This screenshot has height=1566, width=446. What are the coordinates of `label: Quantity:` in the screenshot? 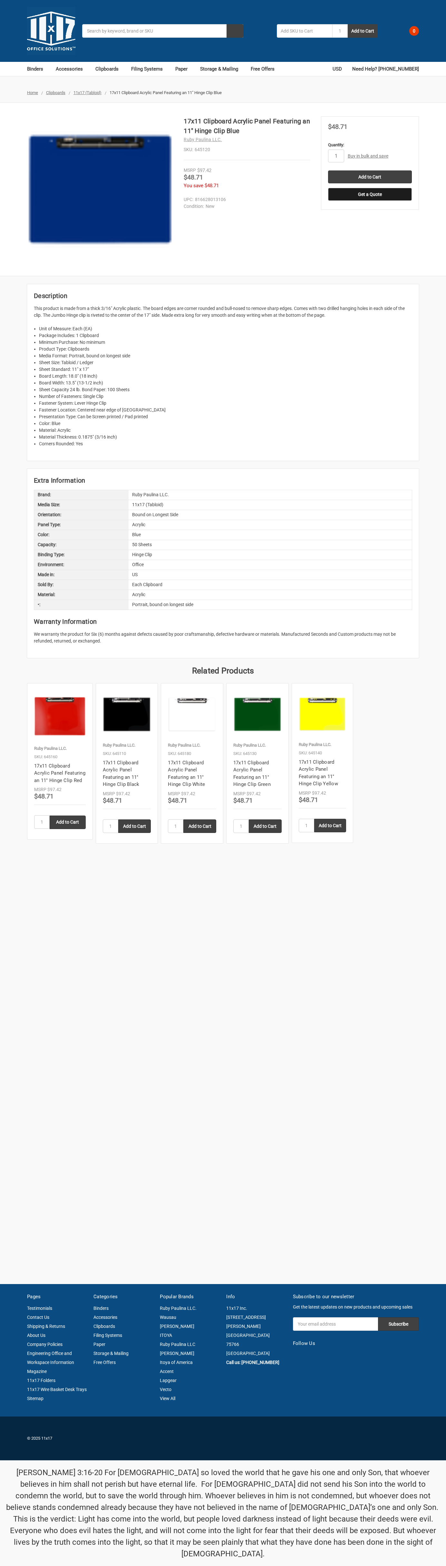 It's located at (370, 145).